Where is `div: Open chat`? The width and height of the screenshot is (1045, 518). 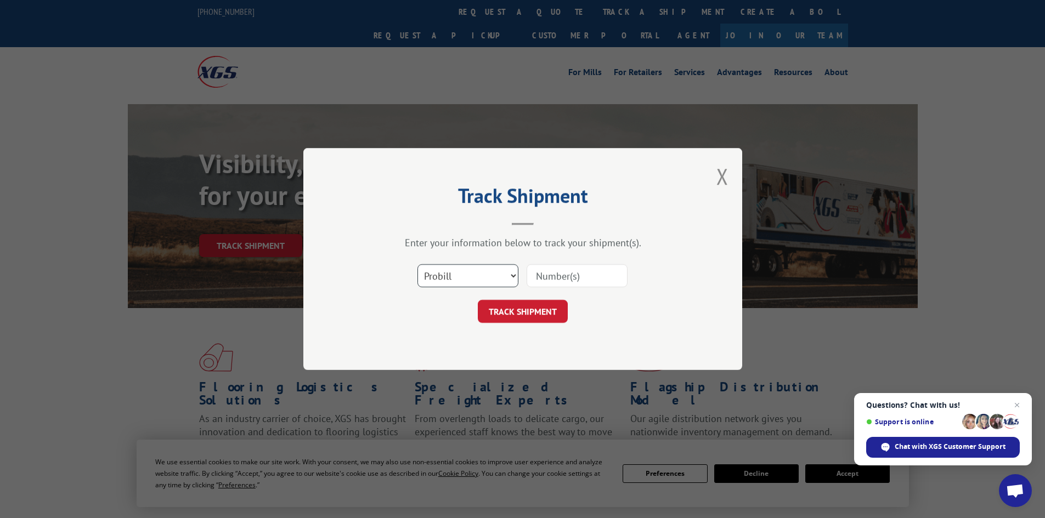 div: Open chat is located at coordinates (1016, 491).